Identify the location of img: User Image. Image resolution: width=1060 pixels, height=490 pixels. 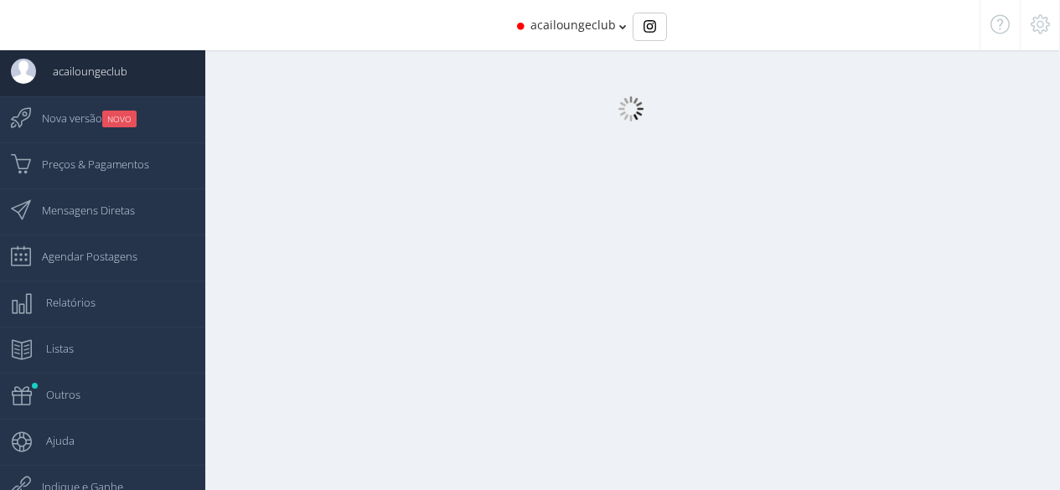
(23, 71).